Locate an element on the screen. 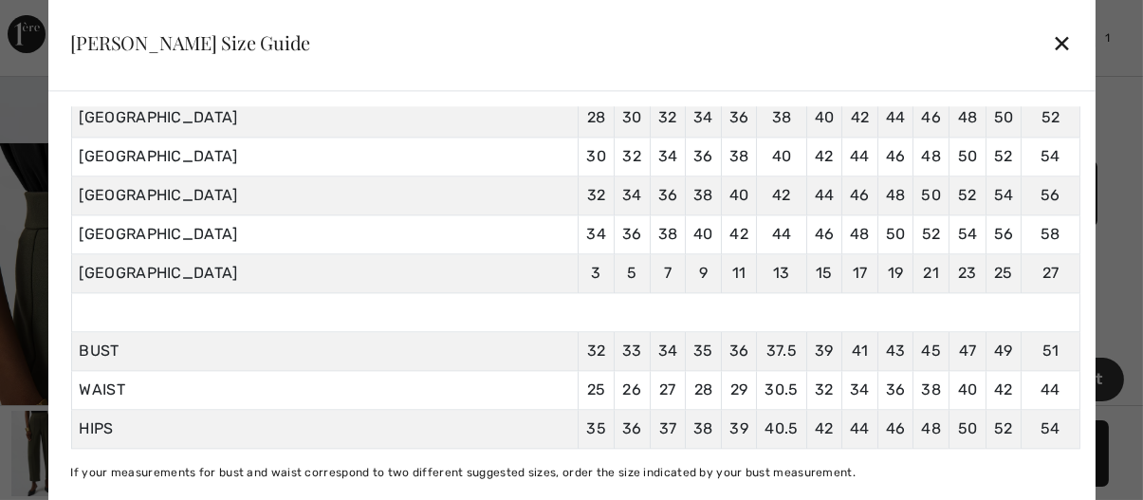  td: 19 is located at coordinates (895, 272).